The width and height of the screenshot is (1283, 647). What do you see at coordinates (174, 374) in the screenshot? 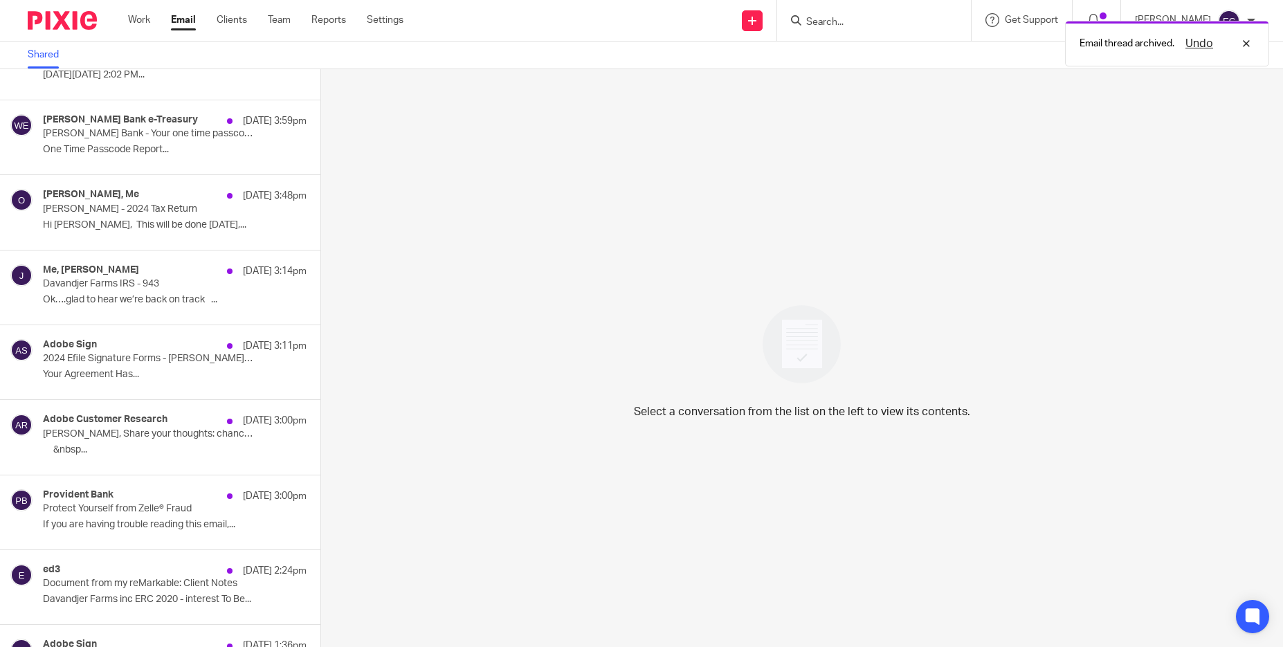
I see `p: Your Agreement Has...` at bounding box center [174, 374].